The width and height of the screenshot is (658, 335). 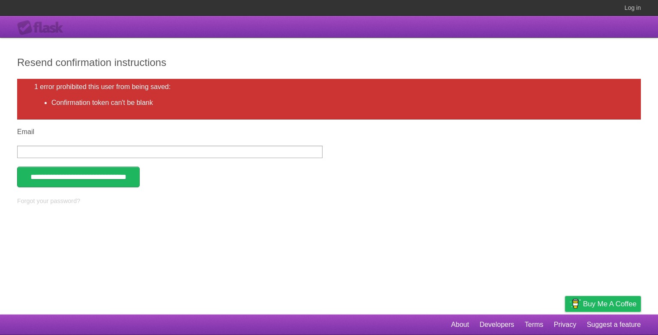 I want to click on label: Email, so click(x=170, y=132).